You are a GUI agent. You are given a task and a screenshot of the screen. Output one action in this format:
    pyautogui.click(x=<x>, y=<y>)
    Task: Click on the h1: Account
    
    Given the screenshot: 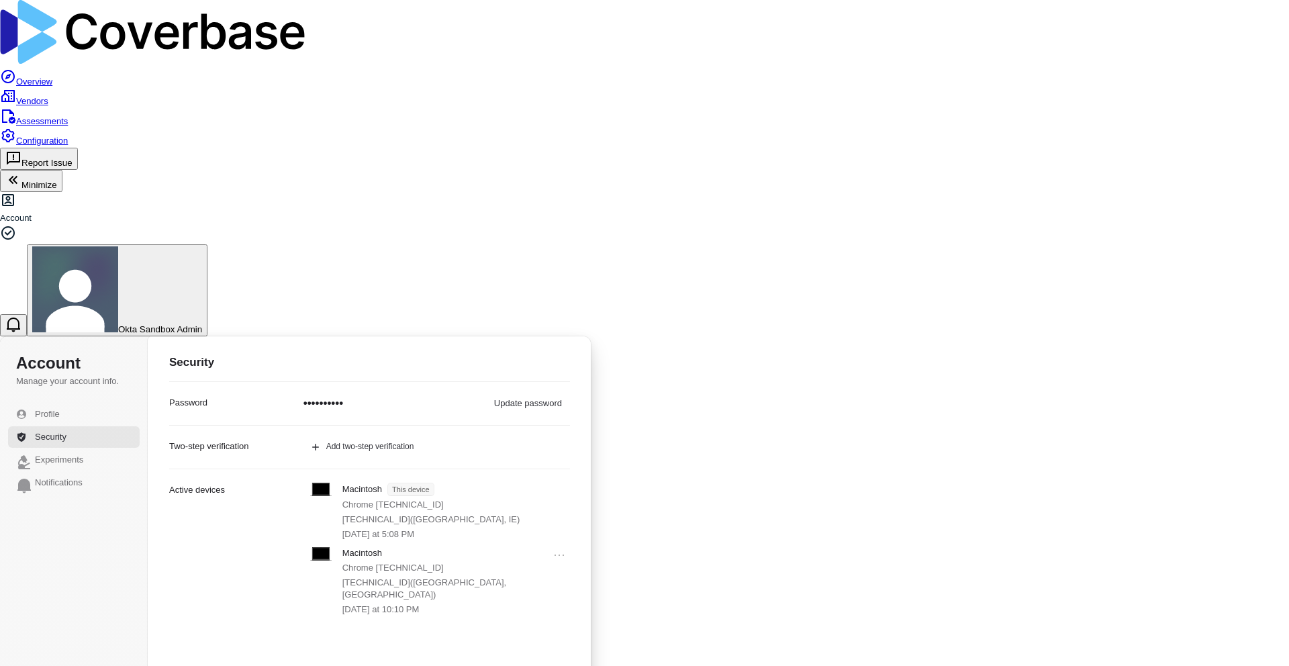 What is the action you would take?
    pyautogui.click(x=74, y=363)
    